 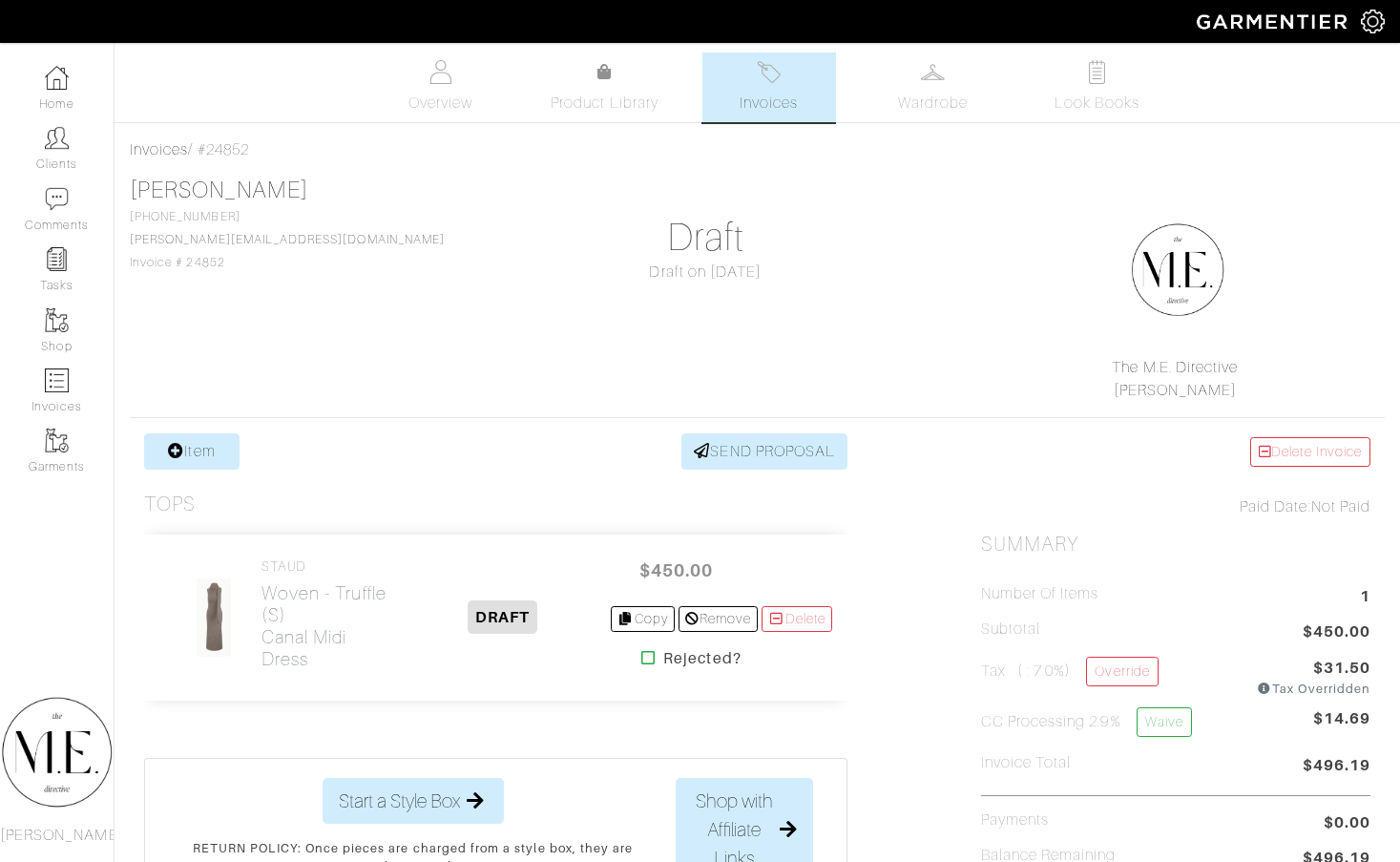 I want to click on span: $0.00, so click(x=1346, y=823).